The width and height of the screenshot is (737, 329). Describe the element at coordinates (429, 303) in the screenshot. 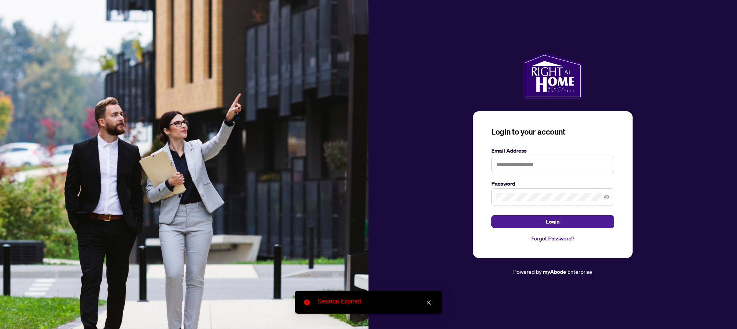

I see `a: Close` at that location.